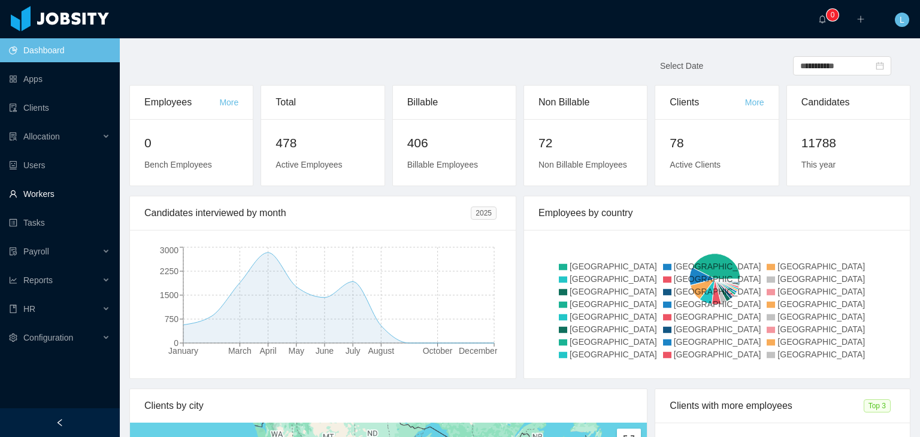  Describe the element at coordinates (695, 165) in the screenshot. I see `span: Active Clients` at that location.